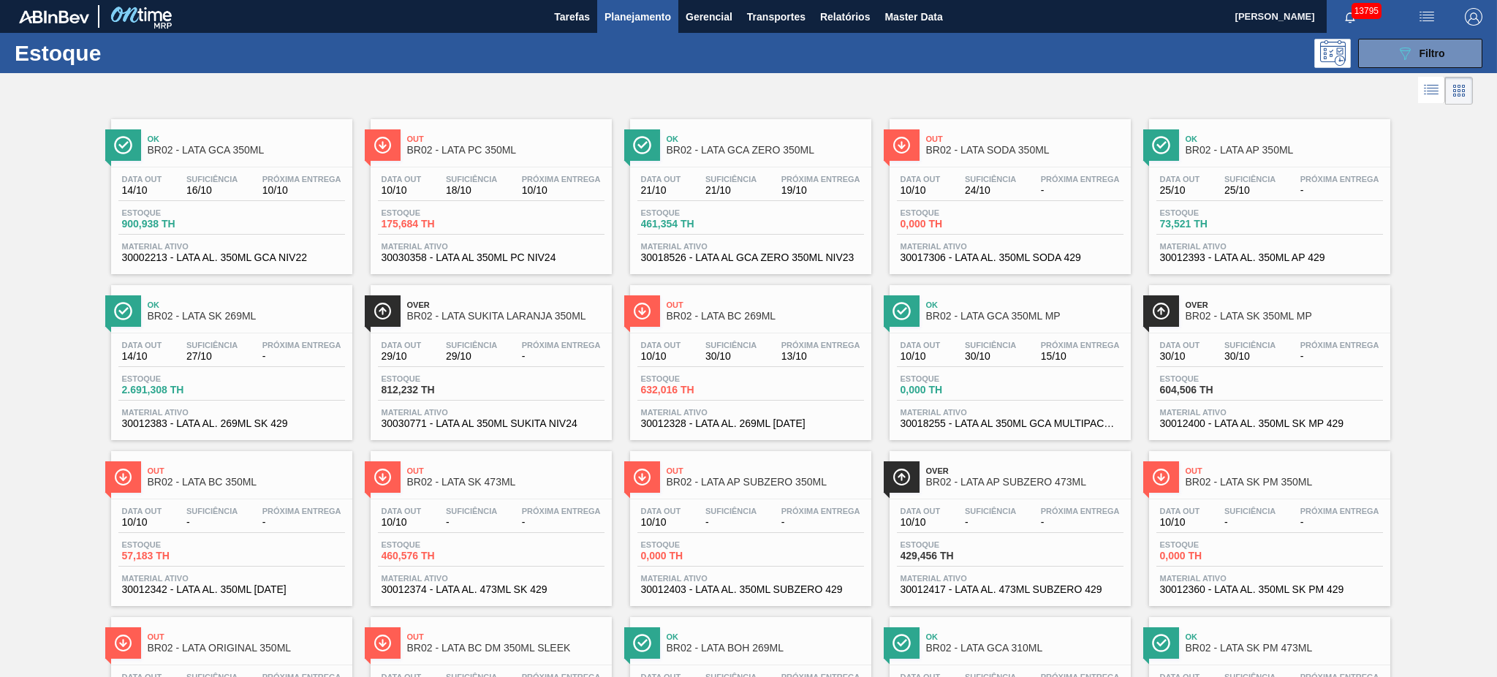 The image size is (1497, 677). I want to click on div: Visão em Cards, so click(1459, 91).